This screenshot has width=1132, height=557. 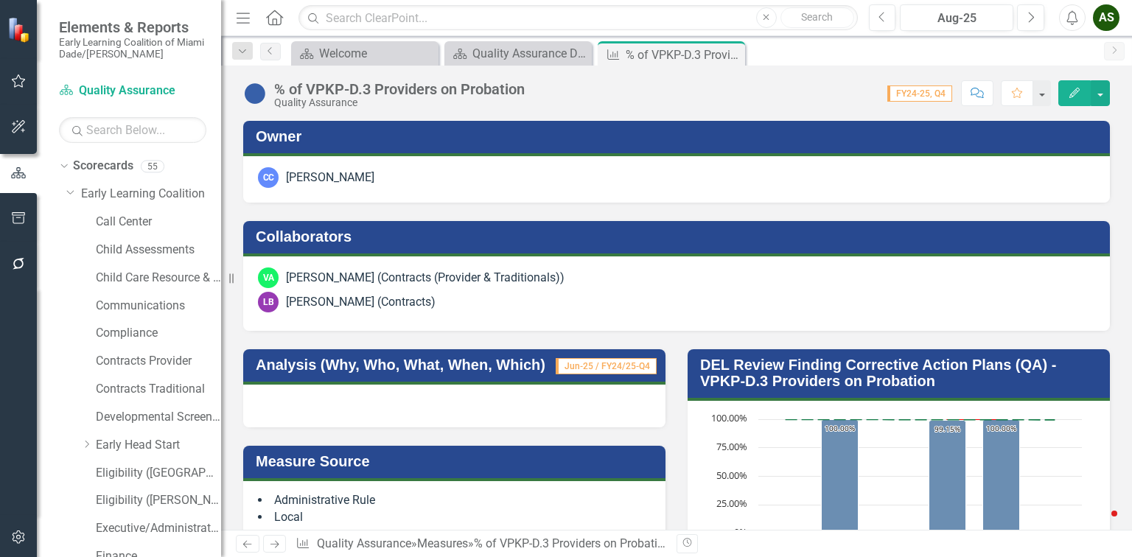 What do you see at coordinates (817, 17) in the screenshot?
I see `span: Search` at bounding box center [817, 17].